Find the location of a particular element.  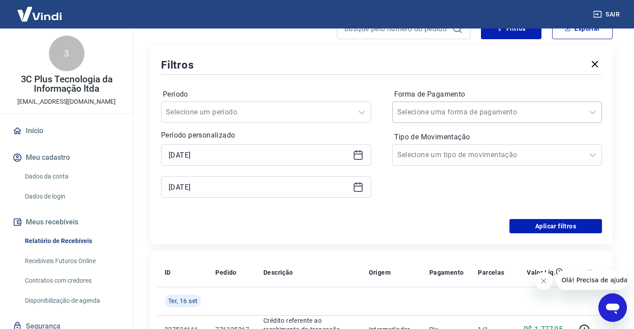

p: ID is located at coordinates (168, 272).